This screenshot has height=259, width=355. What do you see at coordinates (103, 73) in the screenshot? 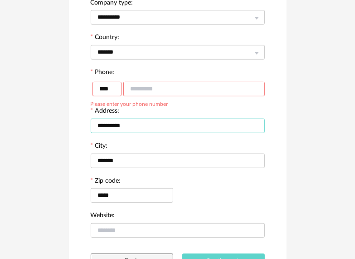
I see `label: Phone:` at bounding box center [103, 73].